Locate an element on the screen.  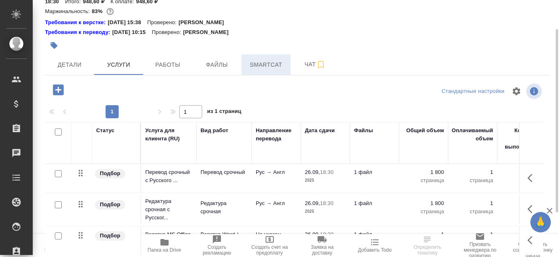
button: Создать рекламацию is located at coordinates (217, 245).